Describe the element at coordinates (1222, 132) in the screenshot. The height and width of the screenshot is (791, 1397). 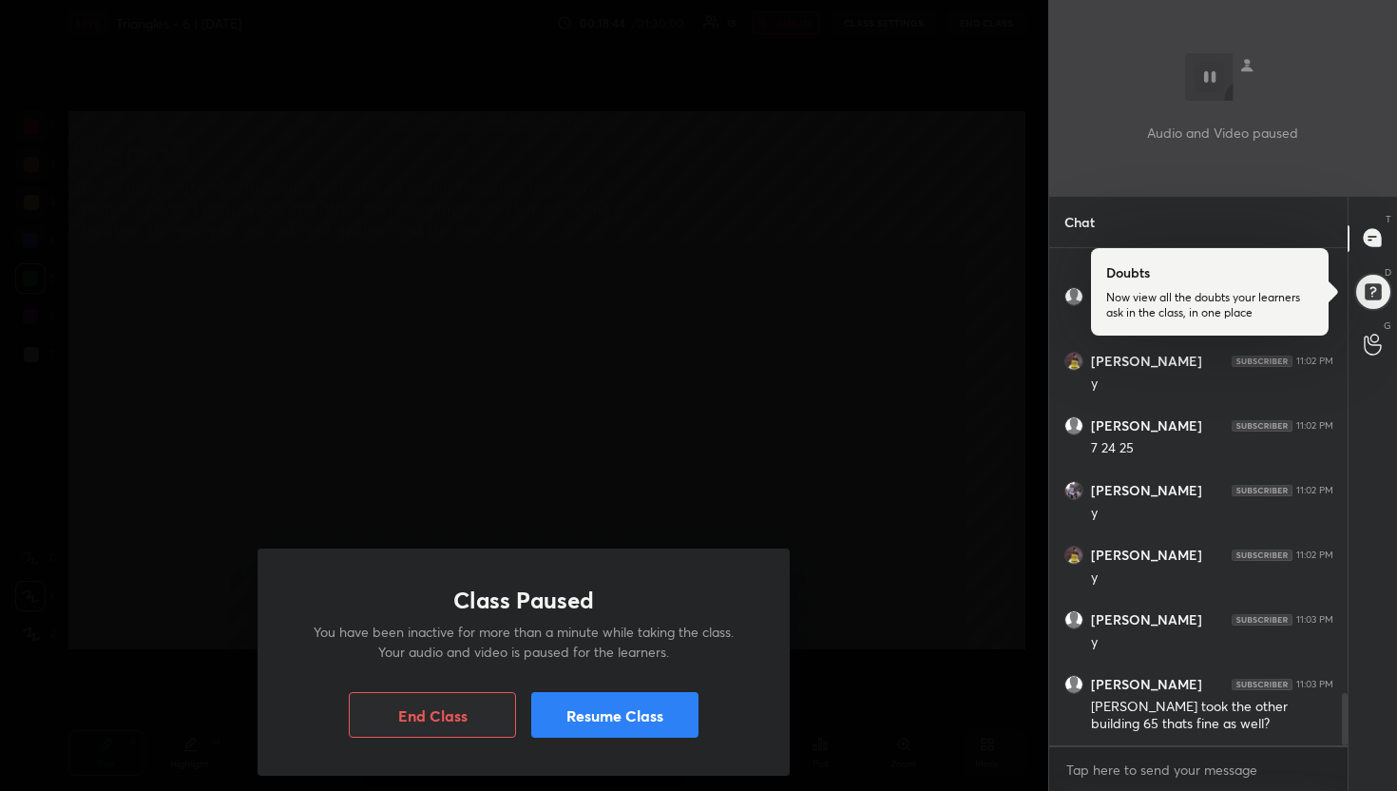
I see `p: Audio and Video paused` at that location.